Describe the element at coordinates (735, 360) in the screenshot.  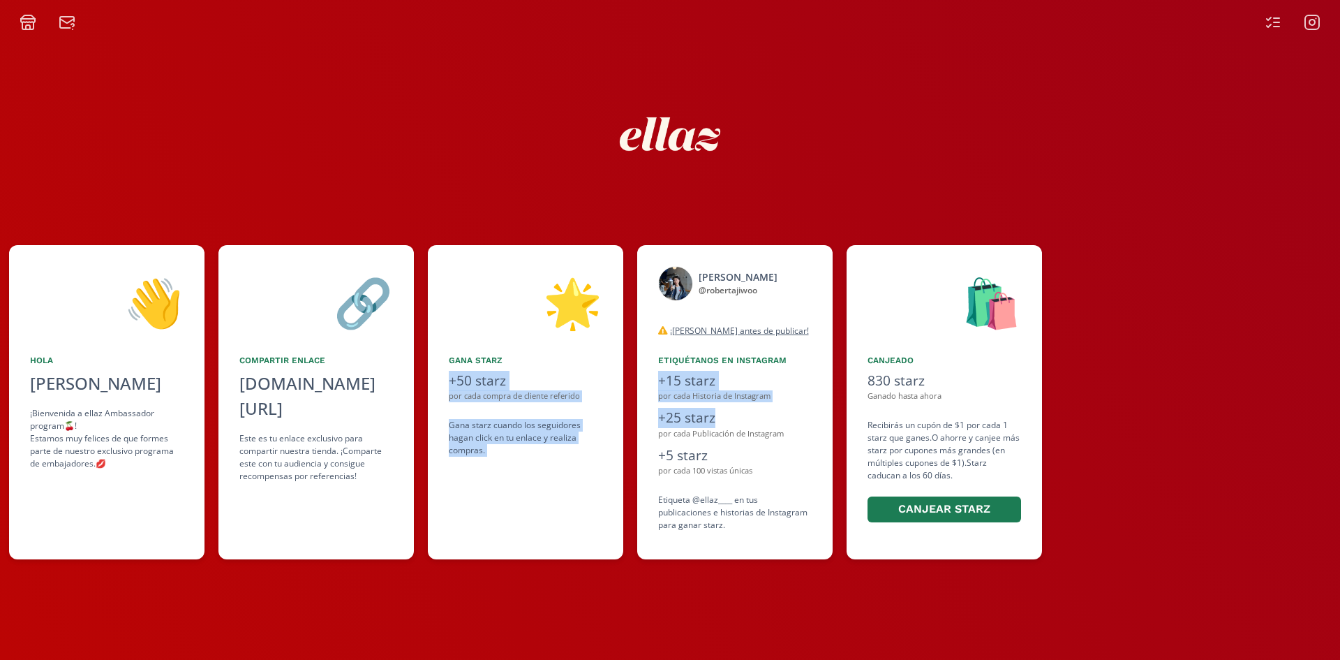
I see `div: Etiquétanos en Instagram` at that location.